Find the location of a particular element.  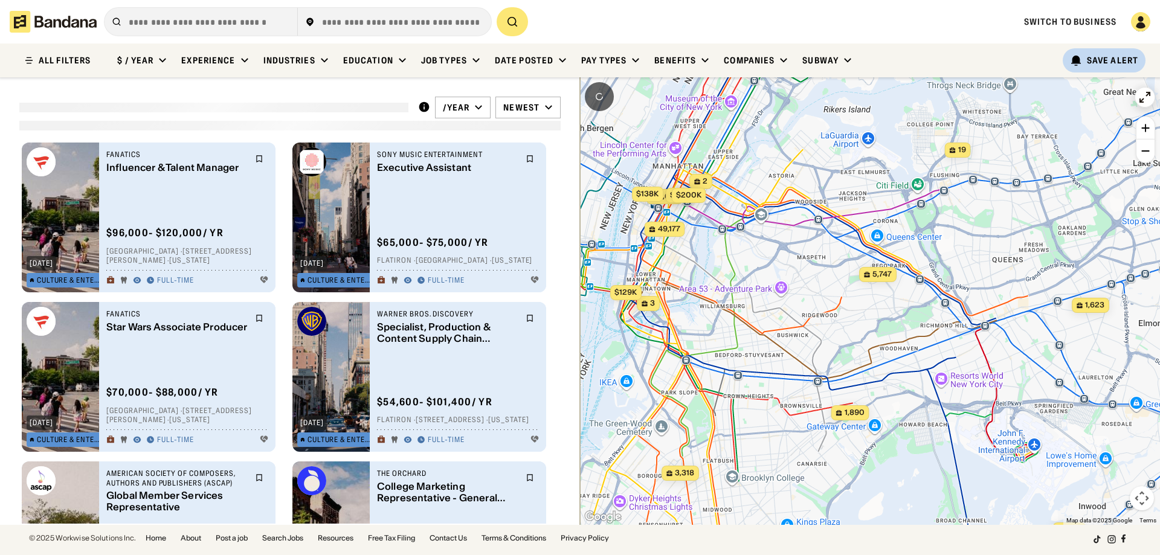

div: Education is located at coordinates (368, 60).